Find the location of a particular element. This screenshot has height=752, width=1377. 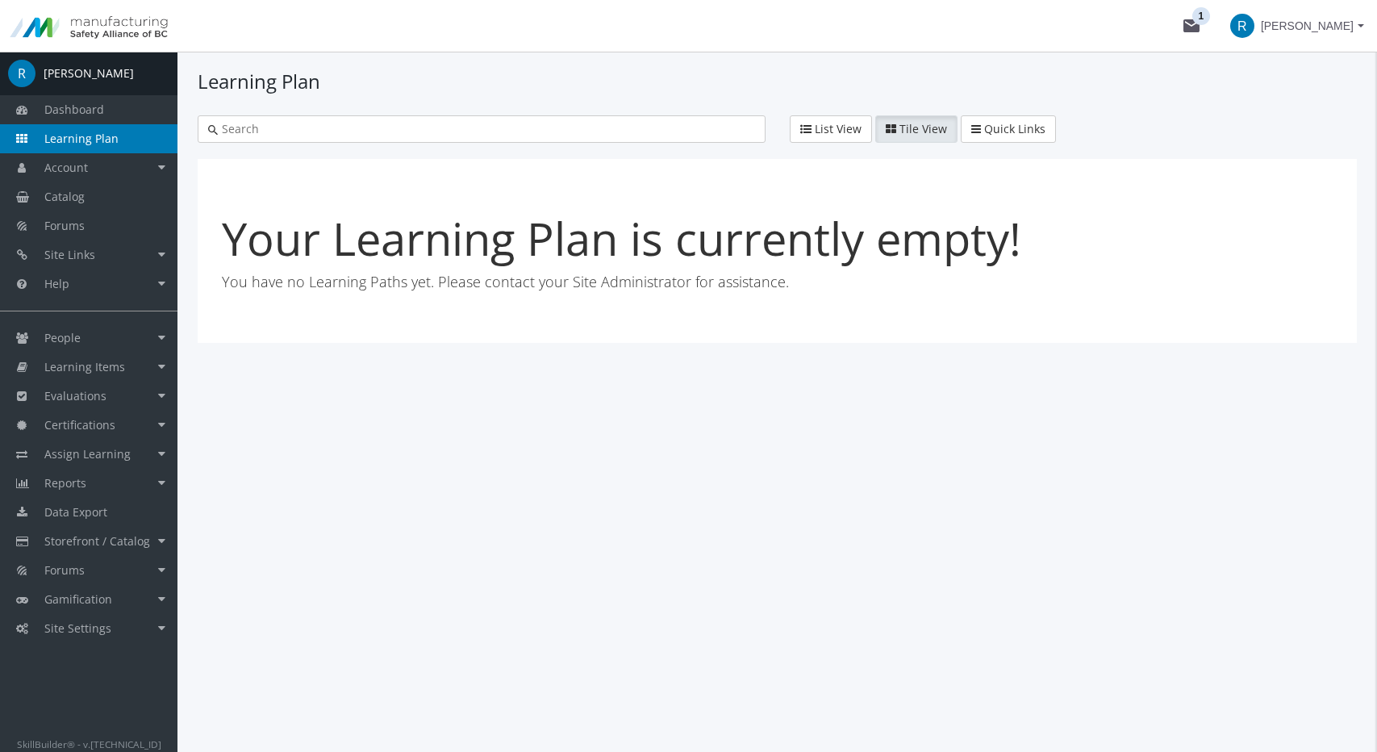

span: People is located at coordinates (62, 337).